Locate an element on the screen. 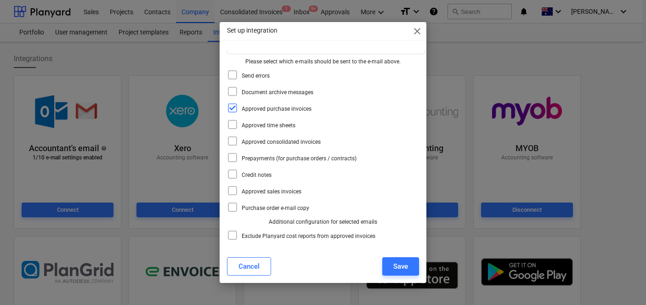  button: Save is located at coordinates (401, 267).